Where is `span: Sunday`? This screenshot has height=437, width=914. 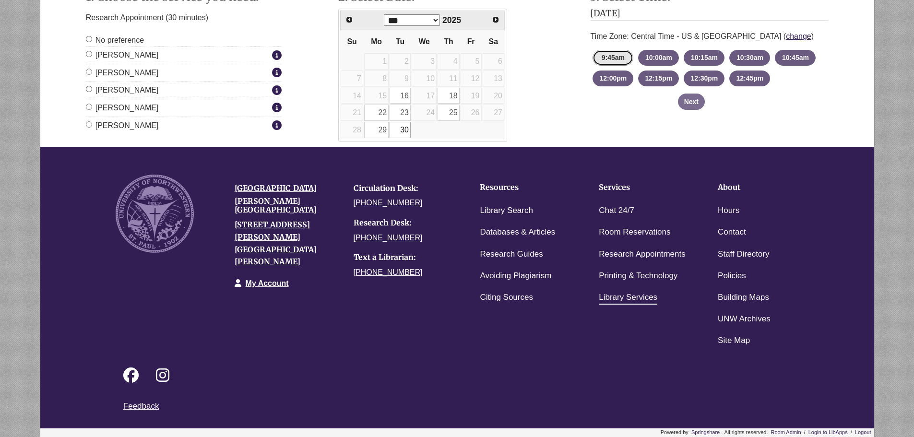
span: Sunday is located at coordinates (352, 41).